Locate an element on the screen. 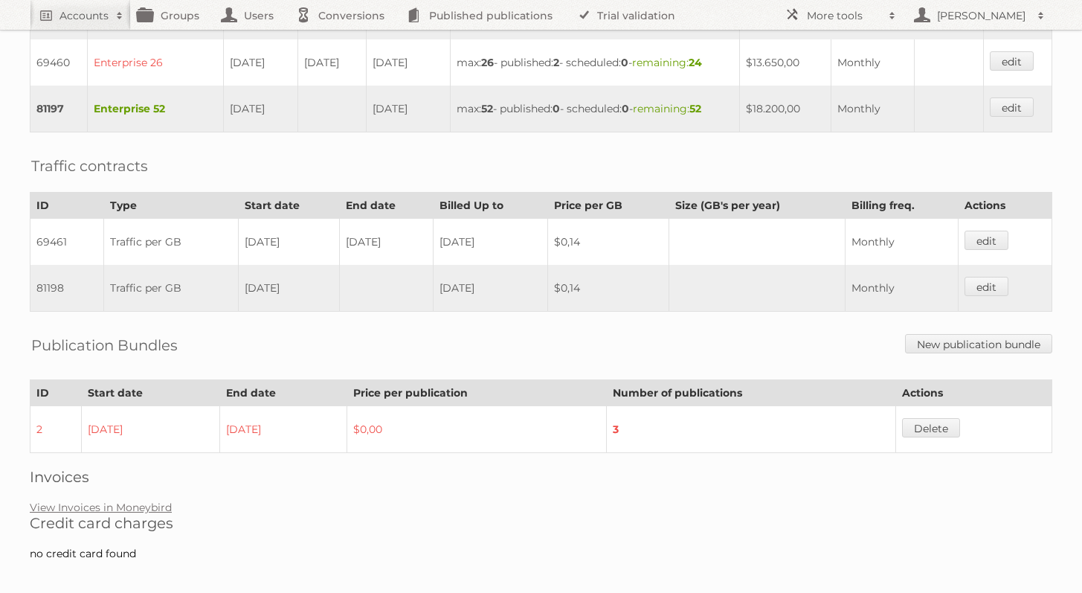  td: 81198 is located at coordinates (67, 288).